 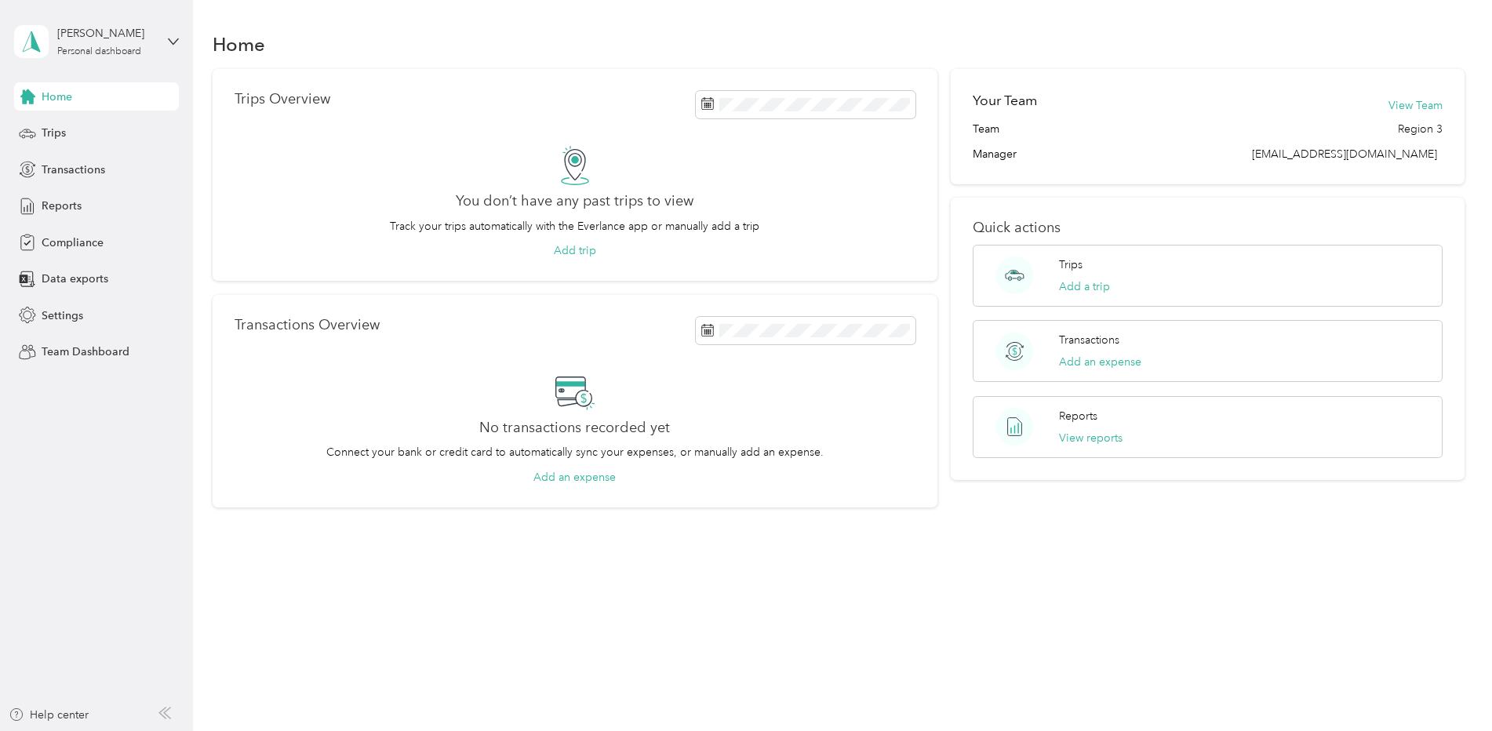 I want to click on div: Help center, so click(x=49, y=715).